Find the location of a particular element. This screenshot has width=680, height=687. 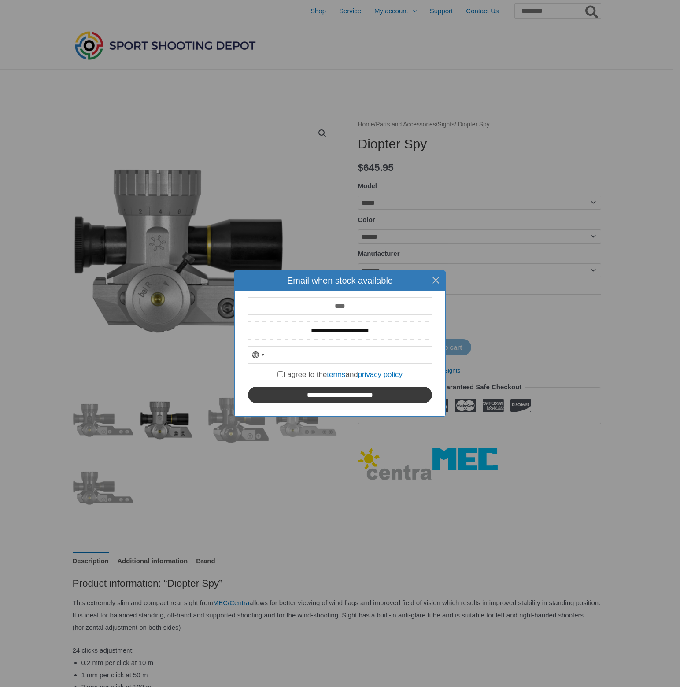

a: terms is located at coordinates (336, 374).